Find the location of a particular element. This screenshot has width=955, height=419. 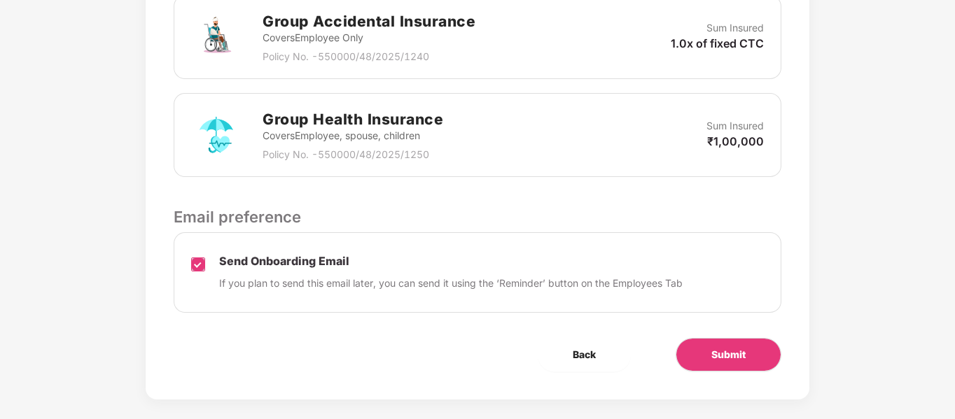

p: ₹1,00,000 is located at coordinates (735, 141).